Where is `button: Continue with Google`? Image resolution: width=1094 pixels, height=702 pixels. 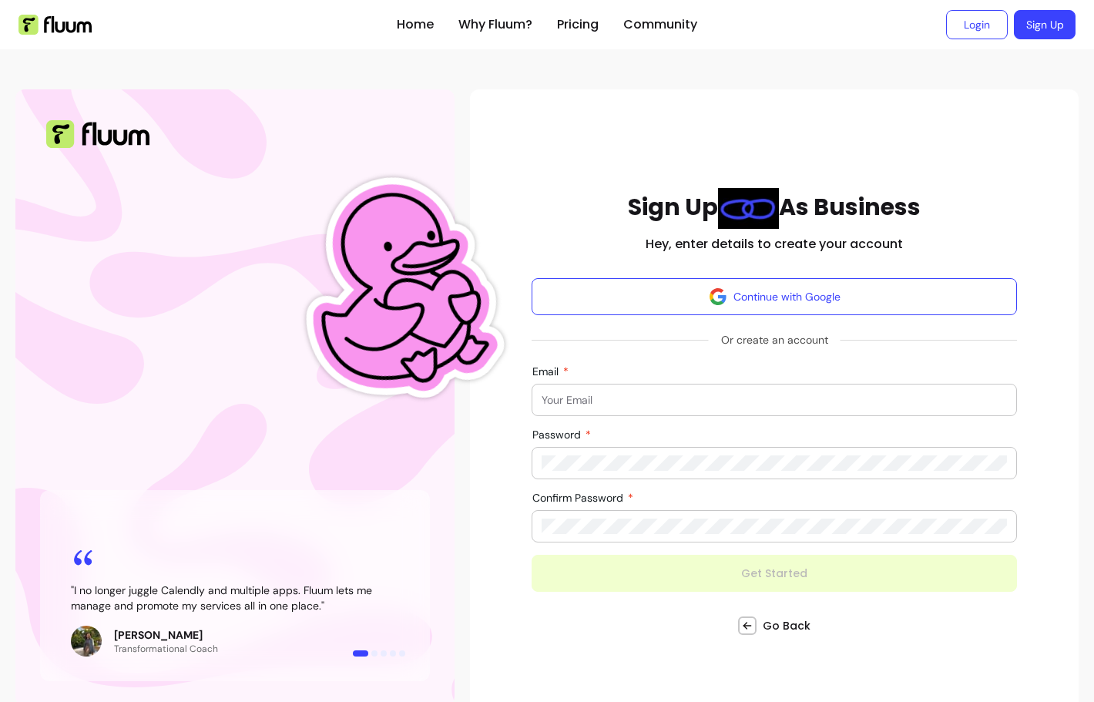 button: Continue with Google is located at coordinates (774, 297).